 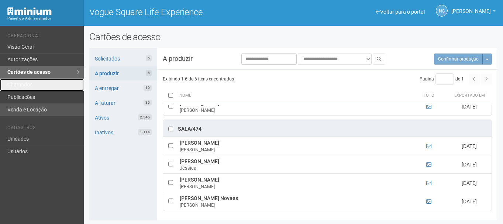 What do you see at coordinates (470, 95) in the screenshot?
I see `span: Exportado em` at bounding box center [470, 95].